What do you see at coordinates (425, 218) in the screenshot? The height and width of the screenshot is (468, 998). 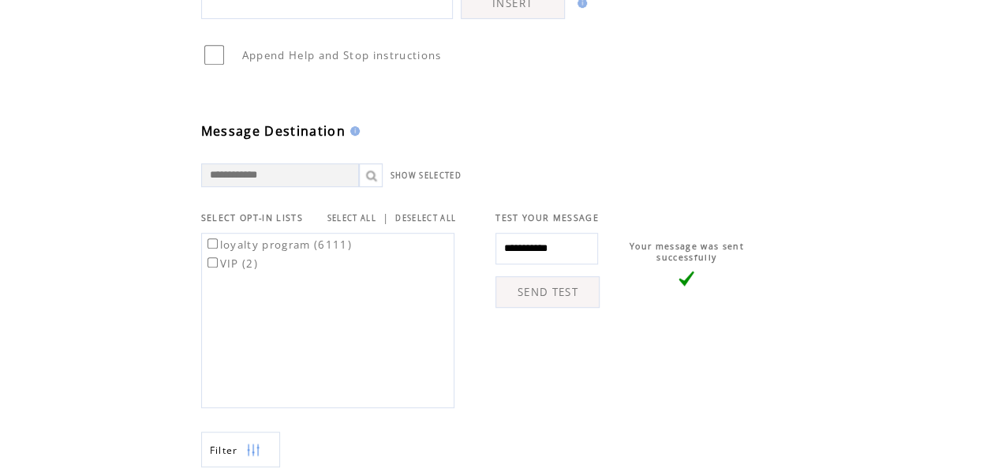 I see `a: DESELECT ALL` at bounding box center [425, 218].